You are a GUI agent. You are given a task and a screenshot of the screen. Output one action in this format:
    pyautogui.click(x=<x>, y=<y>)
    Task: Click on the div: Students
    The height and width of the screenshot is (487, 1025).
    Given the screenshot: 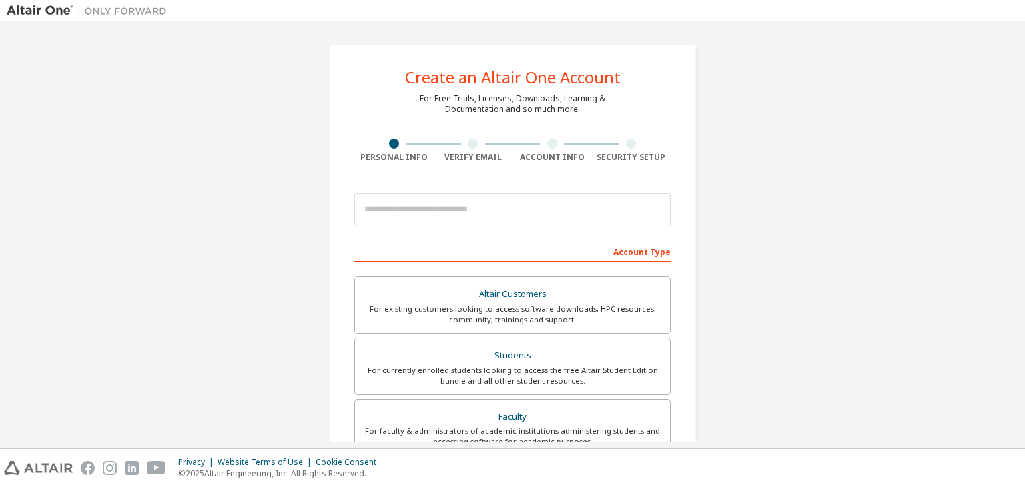 What is the action you would take?
    pyautogui.click(x=513, y=356)
    